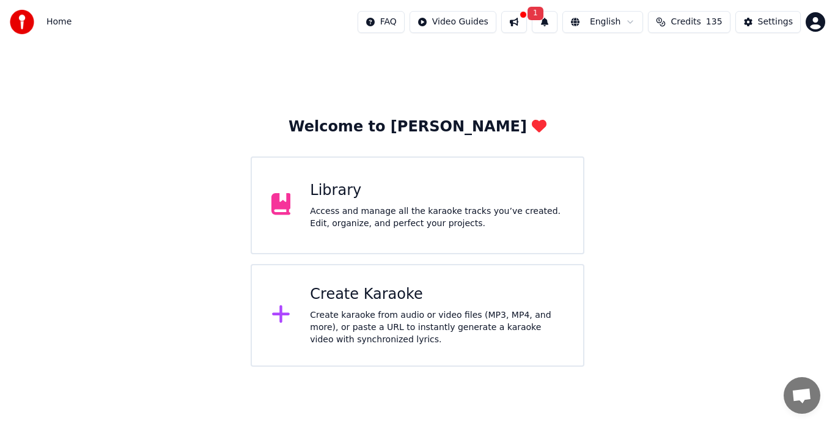 The image size is (835, 426). What do you see at coordinates (768, 22) in the screenshot?
I see `button: Settings` at bounding box center [768, 22].